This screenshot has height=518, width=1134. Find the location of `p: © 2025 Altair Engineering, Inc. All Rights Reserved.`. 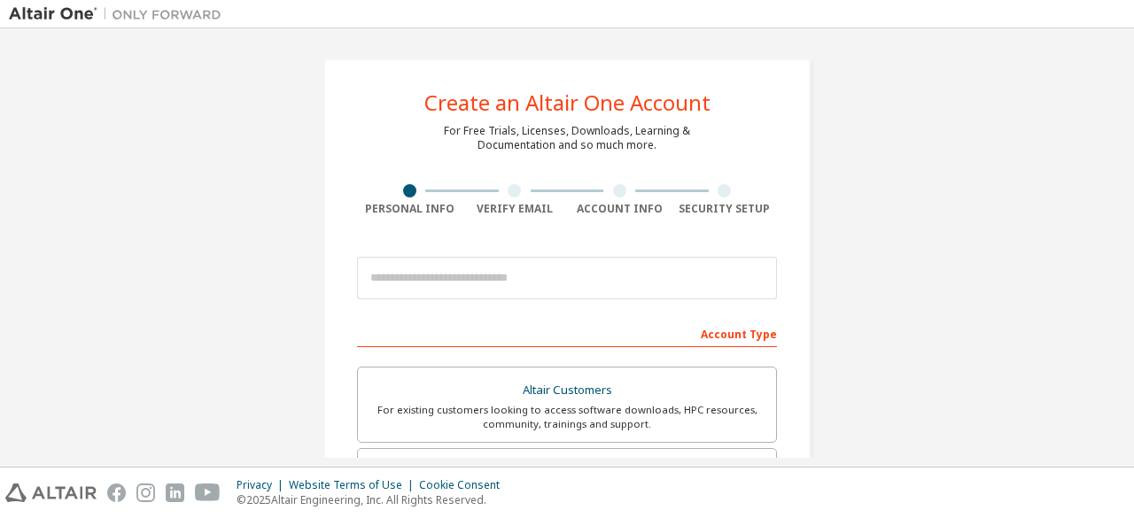

p: © 2025 Altair Engineering, Inc. All Rights Reserved. is located at coordinates (373, 500).